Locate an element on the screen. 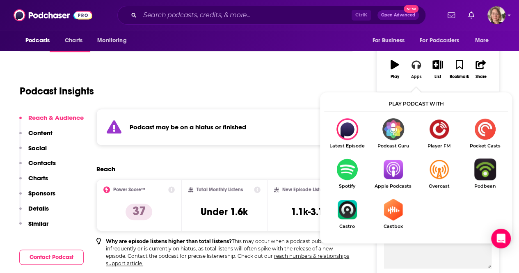  p: Contacts is located at coordinates (42, 163).